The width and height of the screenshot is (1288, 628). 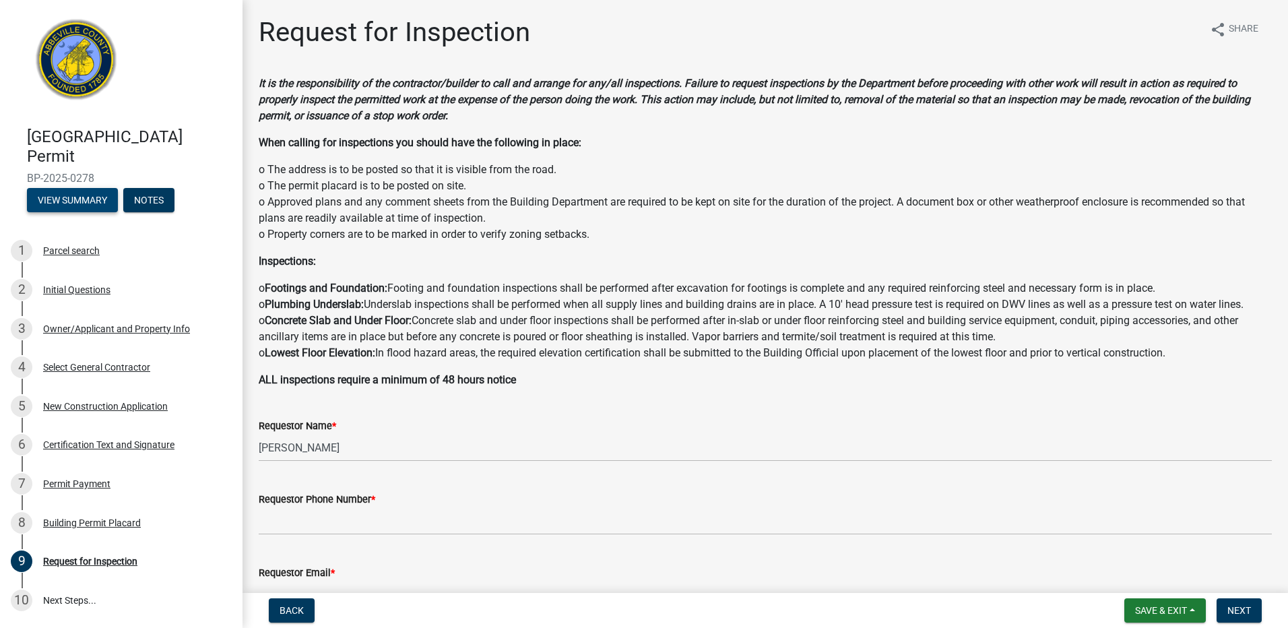 I want to click on div: Owner/Applicant and Property Info, so click(x=116, y=329).